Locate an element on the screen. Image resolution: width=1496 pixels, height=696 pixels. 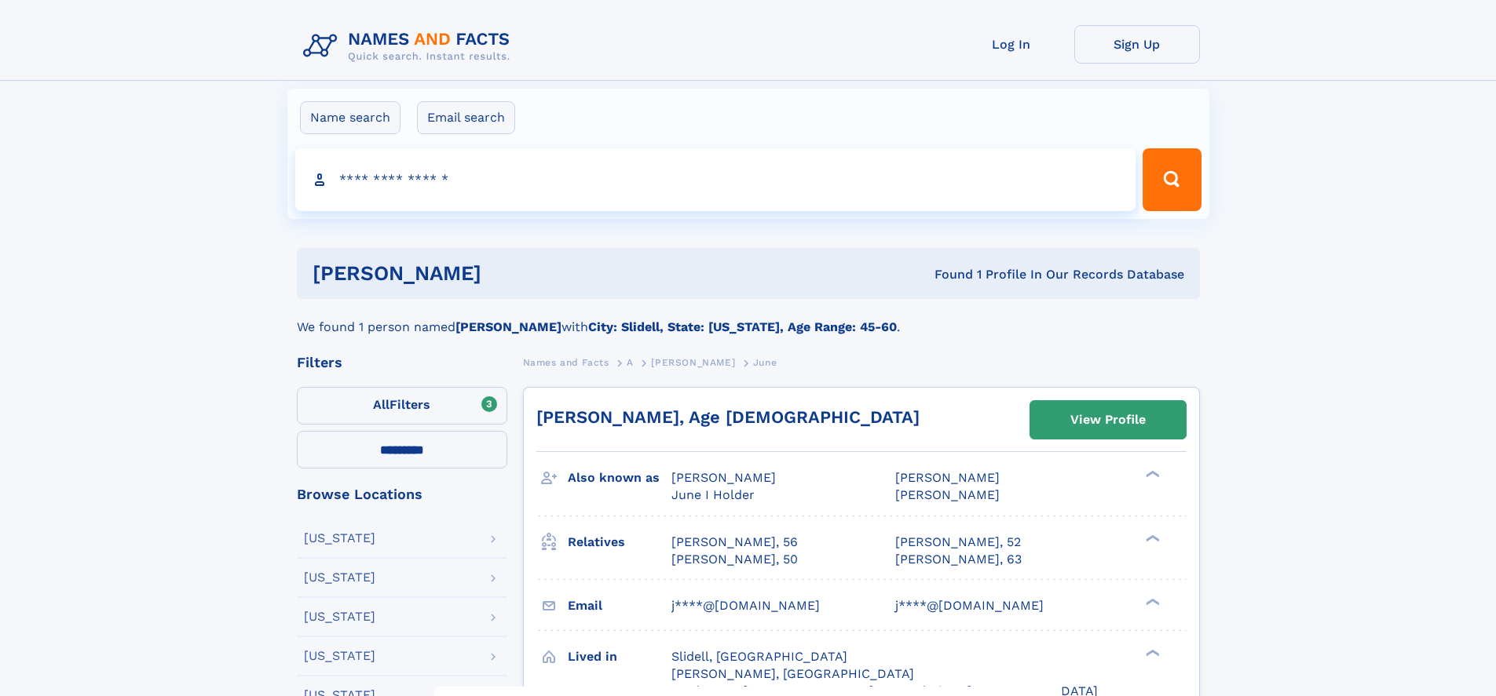
label: Name search is located at coordinates (350, 118).